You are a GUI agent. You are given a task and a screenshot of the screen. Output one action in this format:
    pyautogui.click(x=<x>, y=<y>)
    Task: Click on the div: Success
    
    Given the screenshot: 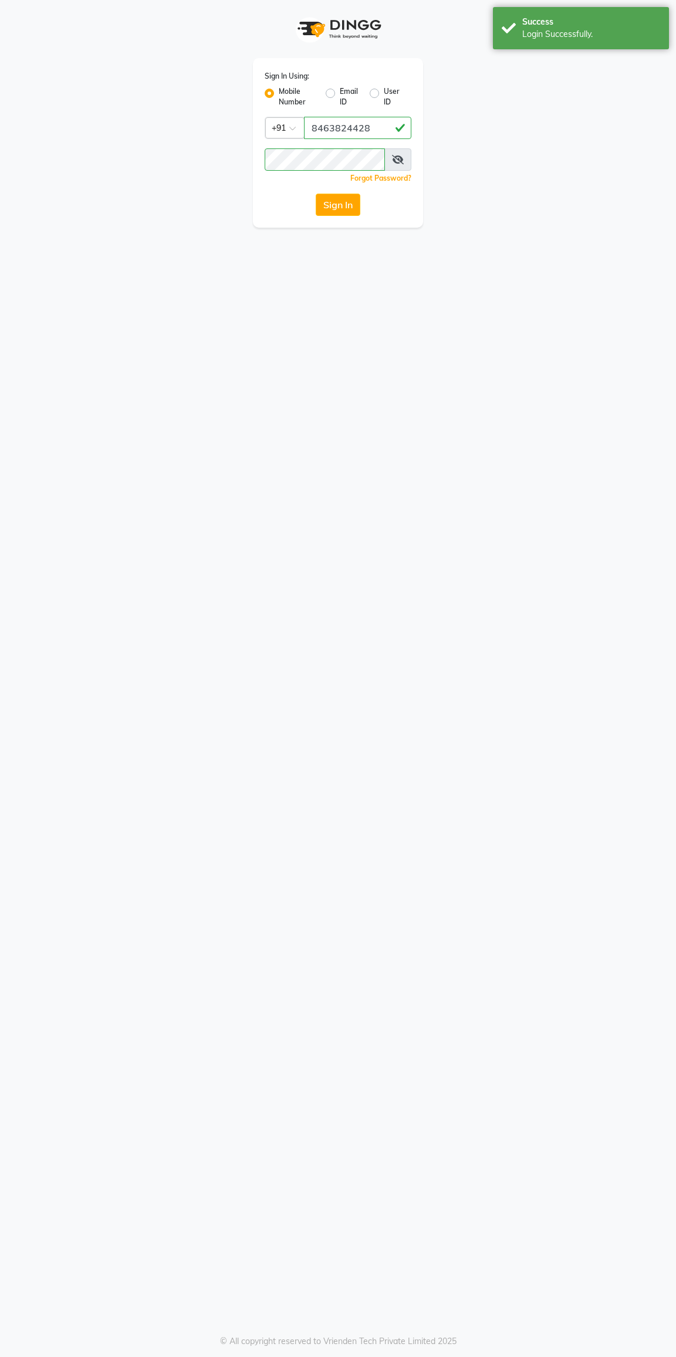 What is the action you would take?
    pyautogui.click(x=591, y=22)
    